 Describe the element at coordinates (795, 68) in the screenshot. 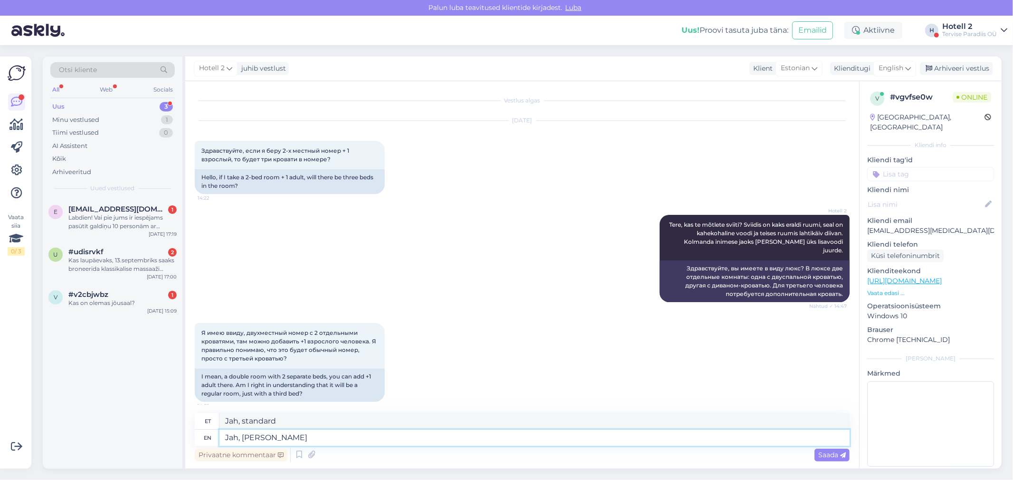

I see `span: Estonian` at that location.